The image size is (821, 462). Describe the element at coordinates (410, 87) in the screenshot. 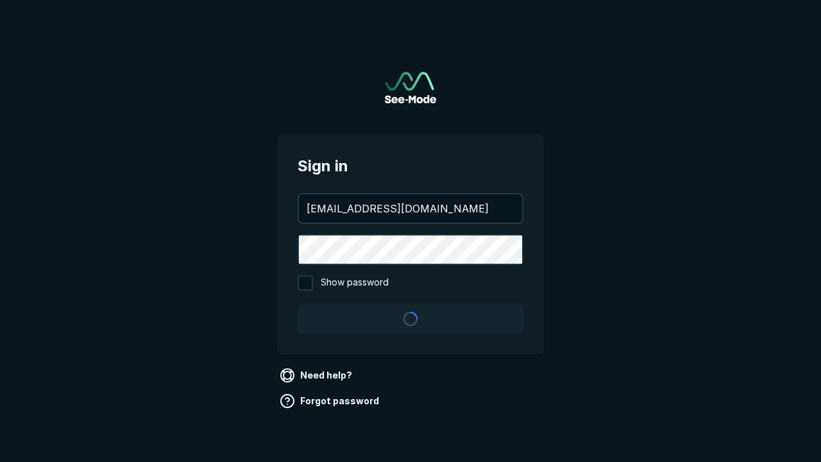

I see `a: Go to sign in` at that location.